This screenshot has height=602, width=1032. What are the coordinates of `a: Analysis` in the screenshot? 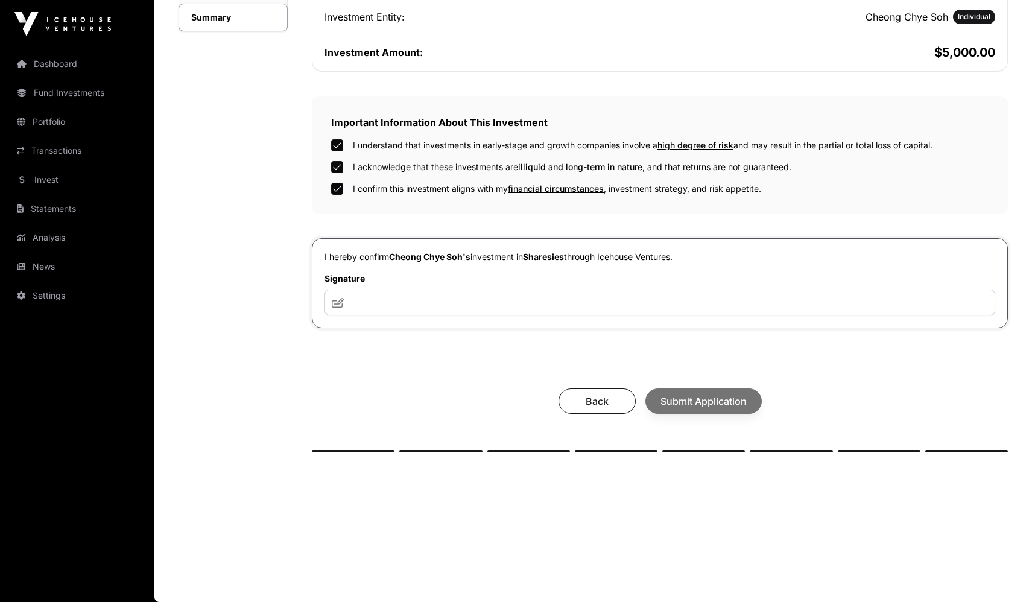 It's located at (77, 238).